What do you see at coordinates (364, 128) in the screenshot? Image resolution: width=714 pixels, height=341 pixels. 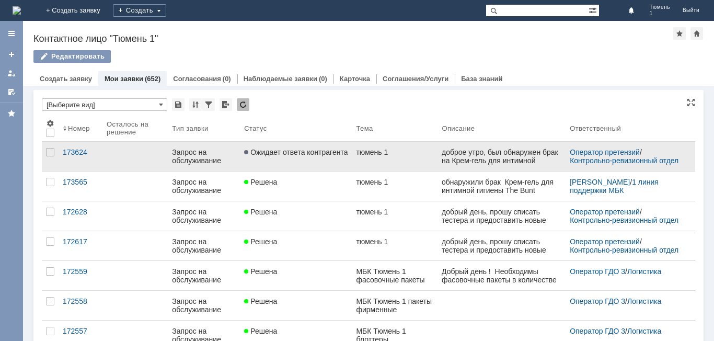 I see `div: Тема` at bounding box center [364, 128].